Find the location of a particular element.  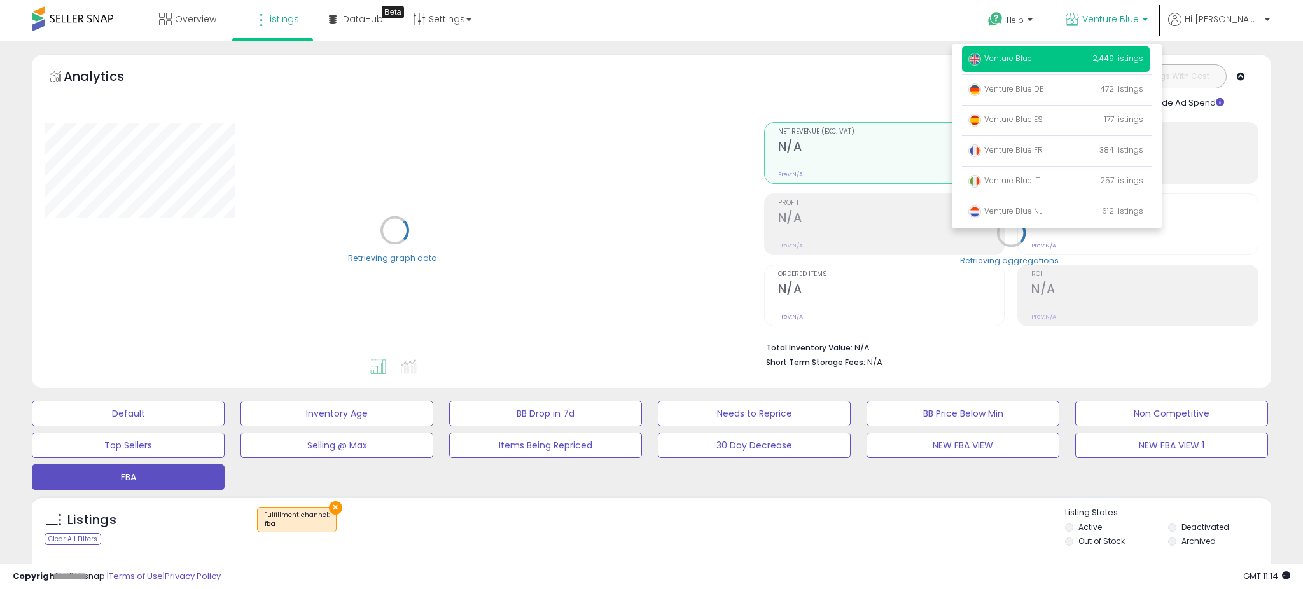

a: Help is located at coordinates (1011, 22).